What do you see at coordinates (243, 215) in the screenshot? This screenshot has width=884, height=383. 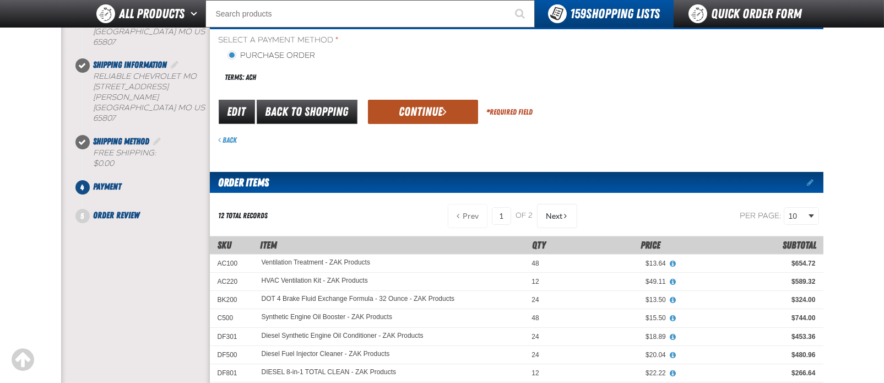 I see `div: 12 total records` at bounding box center [243, 215].